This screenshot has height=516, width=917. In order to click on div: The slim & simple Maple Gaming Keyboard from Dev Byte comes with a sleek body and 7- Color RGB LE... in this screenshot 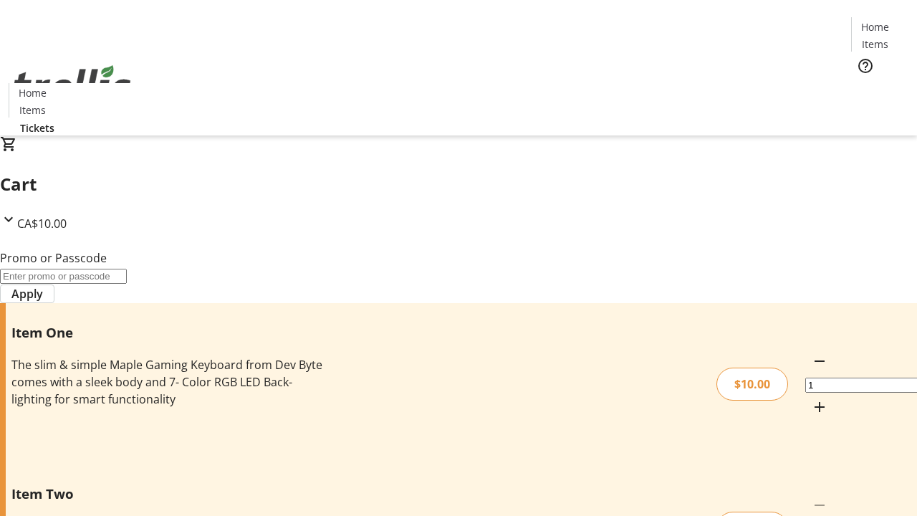, I will do `click(168, 382)`.